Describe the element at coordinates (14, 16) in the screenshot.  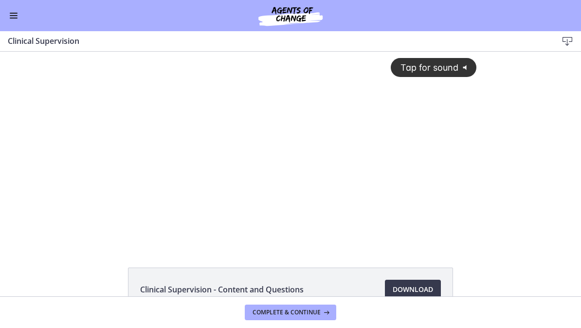
I see `button: Enable menu` at that location.